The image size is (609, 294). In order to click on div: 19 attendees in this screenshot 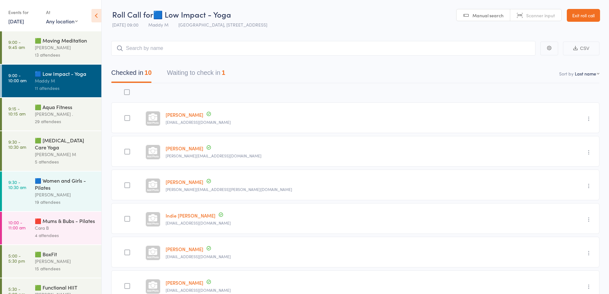, I will do `click(65, 202)`.